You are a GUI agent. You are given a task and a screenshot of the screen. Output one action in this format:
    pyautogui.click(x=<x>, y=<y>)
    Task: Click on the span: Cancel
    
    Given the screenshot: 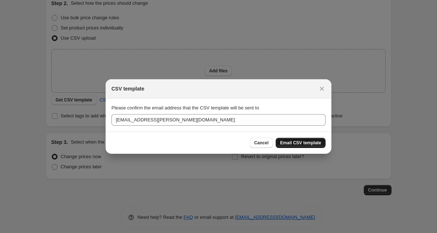 What is the action you would take?
    pyautogui.click(x=261, y=143)
    